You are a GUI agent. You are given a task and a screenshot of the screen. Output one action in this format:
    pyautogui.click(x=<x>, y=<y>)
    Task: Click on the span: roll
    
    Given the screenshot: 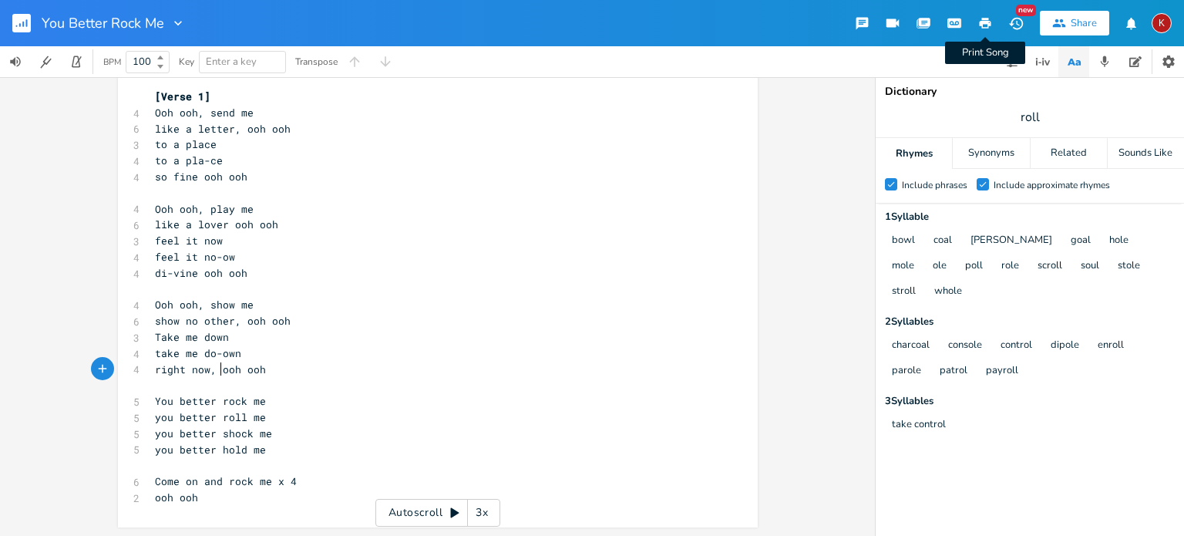 What is the action you would take?
    pyautogui.click(x=1030, y=117)
    